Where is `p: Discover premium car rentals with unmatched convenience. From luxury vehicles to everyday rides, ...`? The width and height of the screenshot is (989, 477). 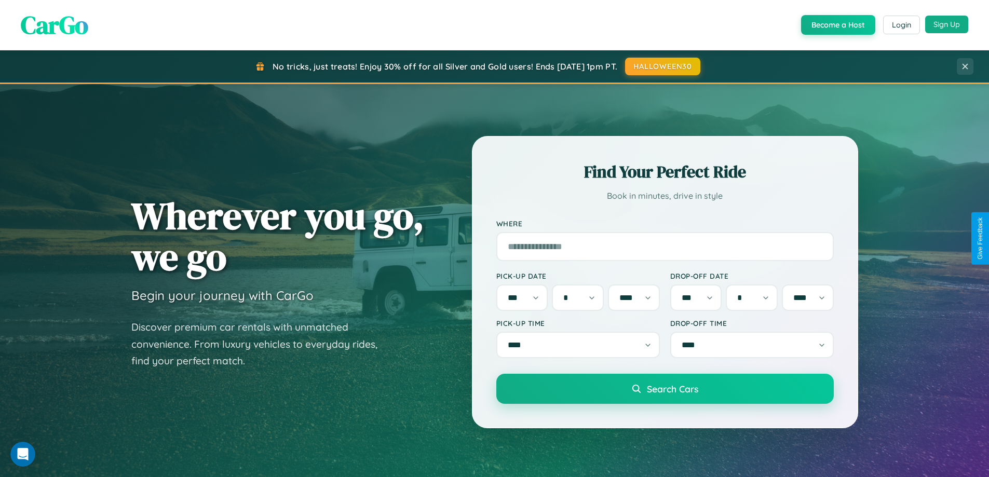
p: Discover premium car rentals with unmatched convenience. From luxury vehicles to everyday rides, ... is located at coordinates (261, 344).